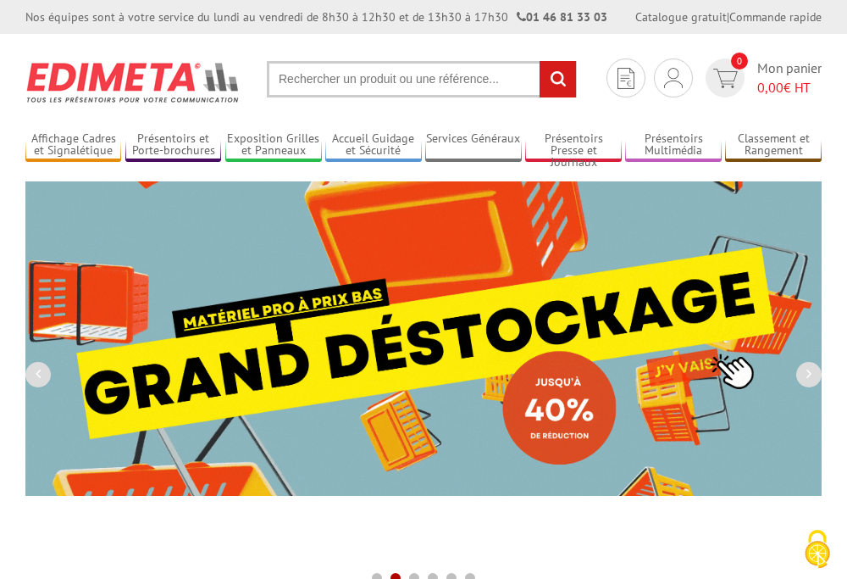 The height and width of the screenshot is (579, 847). What do you see at coordinates (422, 79) in the screenshot?
I see `input: Rechercher un produit ou une référence...` at bounding box center [422, 79].